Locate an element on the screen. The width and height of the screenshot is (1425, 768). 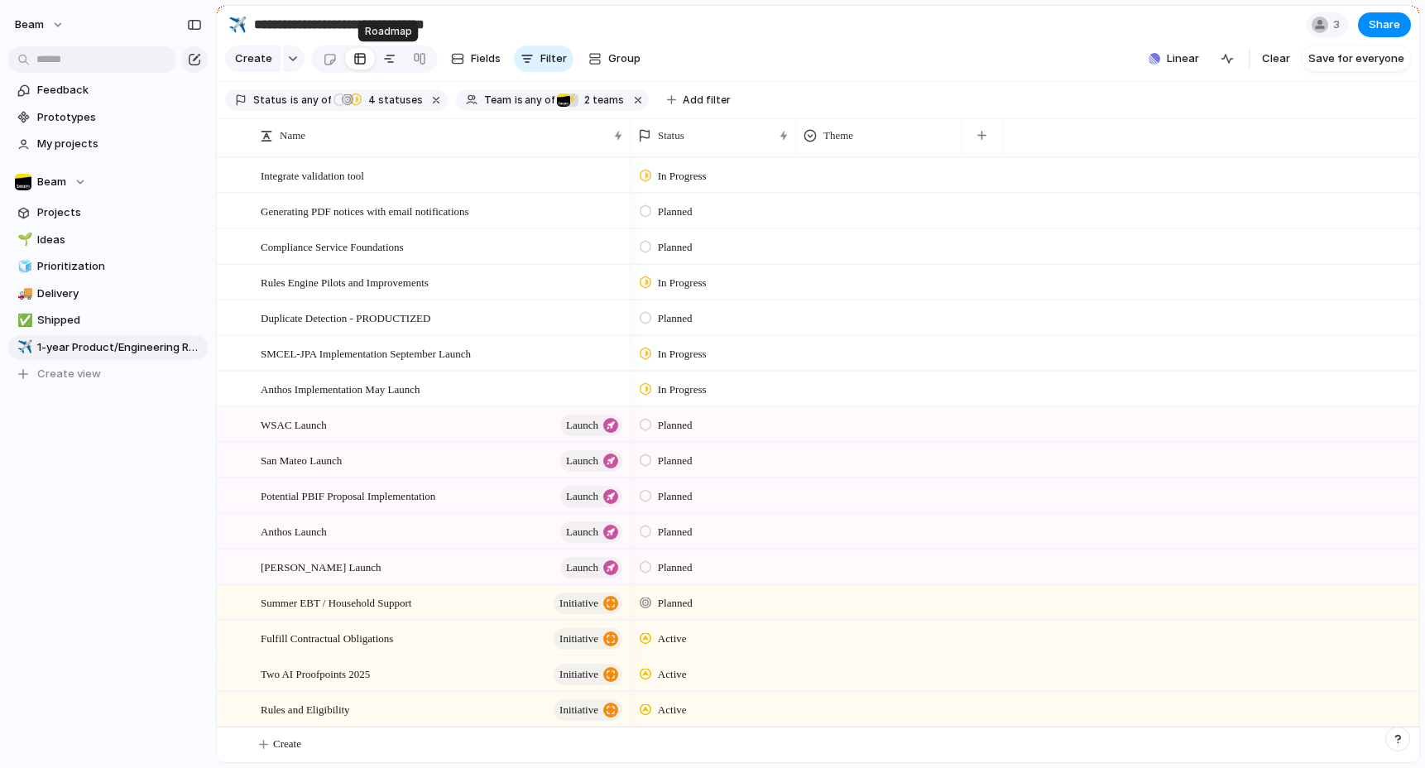
div: 🌱Ideas is located at coordinates (108, 240).